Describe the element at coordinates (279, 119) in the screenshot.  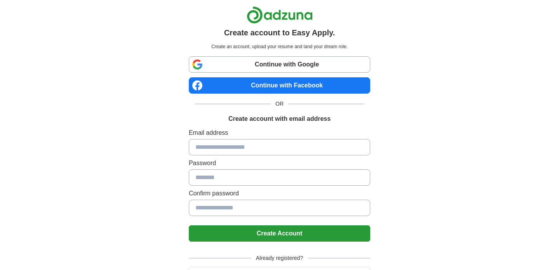
I see `h1: Create account with email address` at that location.